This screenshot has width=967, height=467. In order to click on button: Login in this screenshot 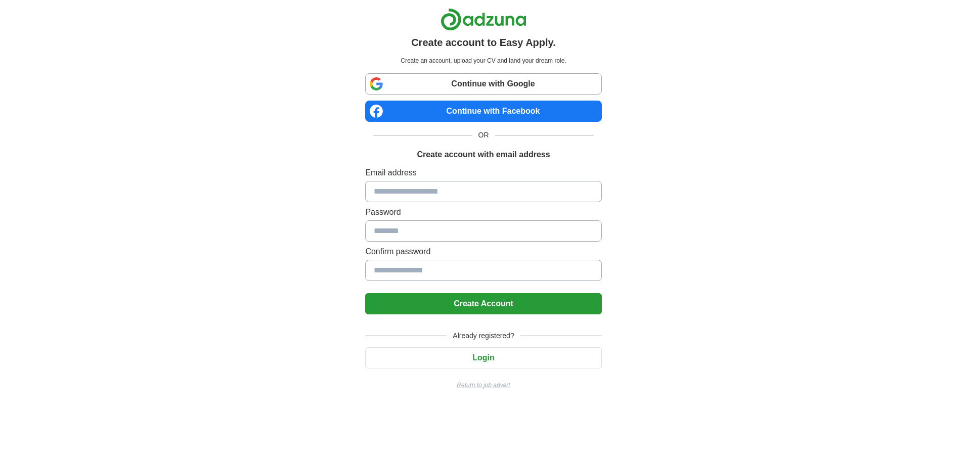, I will do `click(483, 358)`.